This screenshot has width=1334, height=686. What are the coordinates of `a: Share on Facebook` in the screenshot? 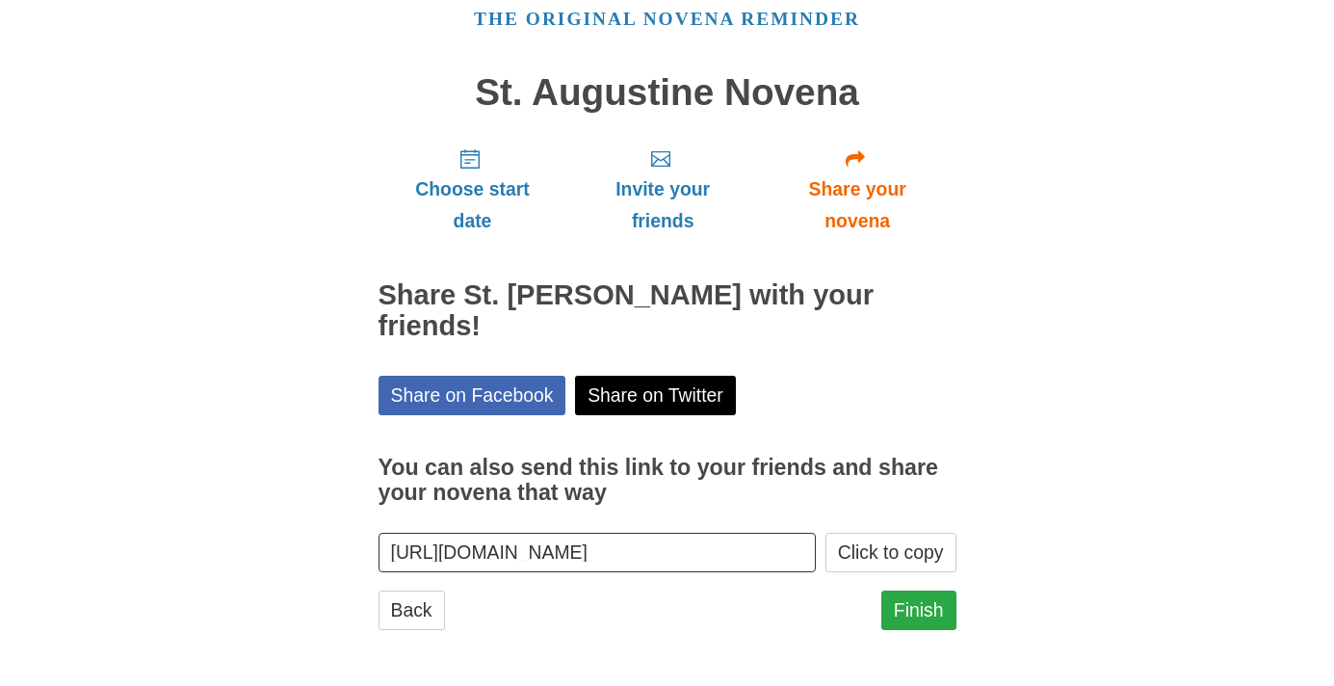 It's located at (472, 395).